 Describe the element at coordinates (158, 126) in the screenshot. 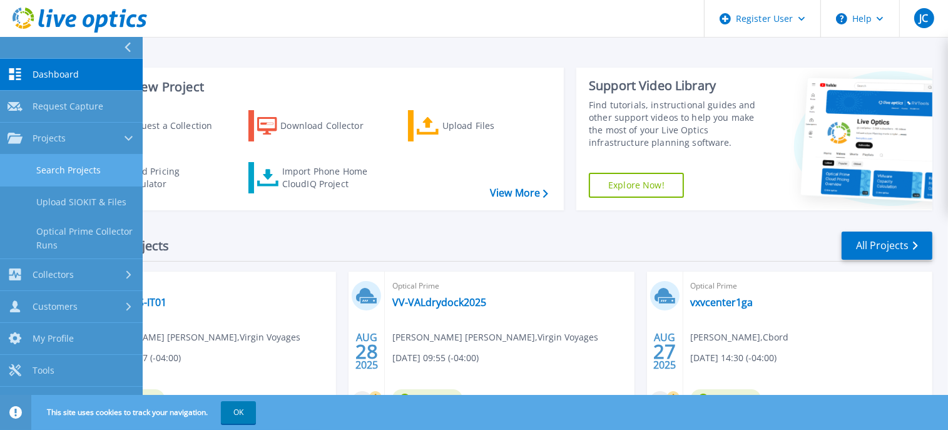

I see `a: Request a Collection` at that location.